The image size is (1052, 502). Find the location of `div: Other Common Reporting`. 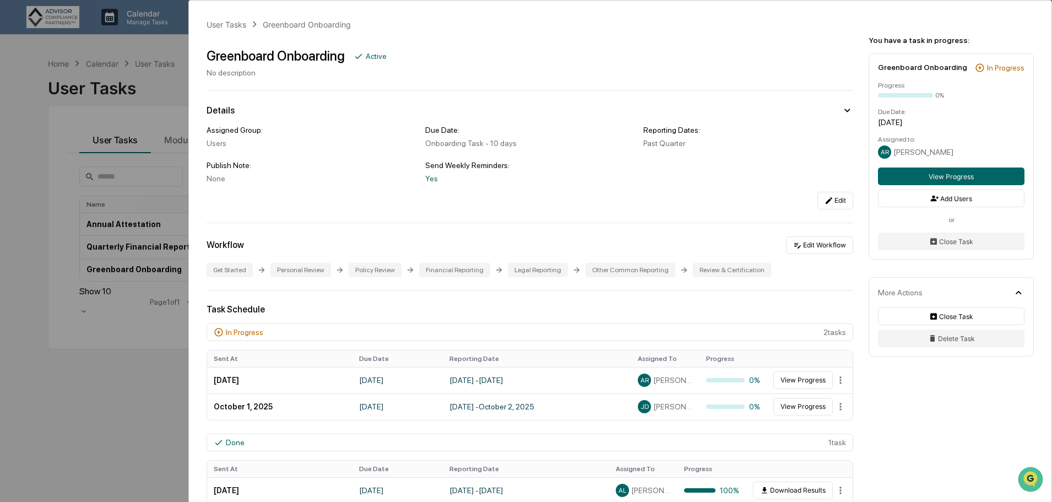

div: Other Common Reporting is located at coordinates (630, 270).